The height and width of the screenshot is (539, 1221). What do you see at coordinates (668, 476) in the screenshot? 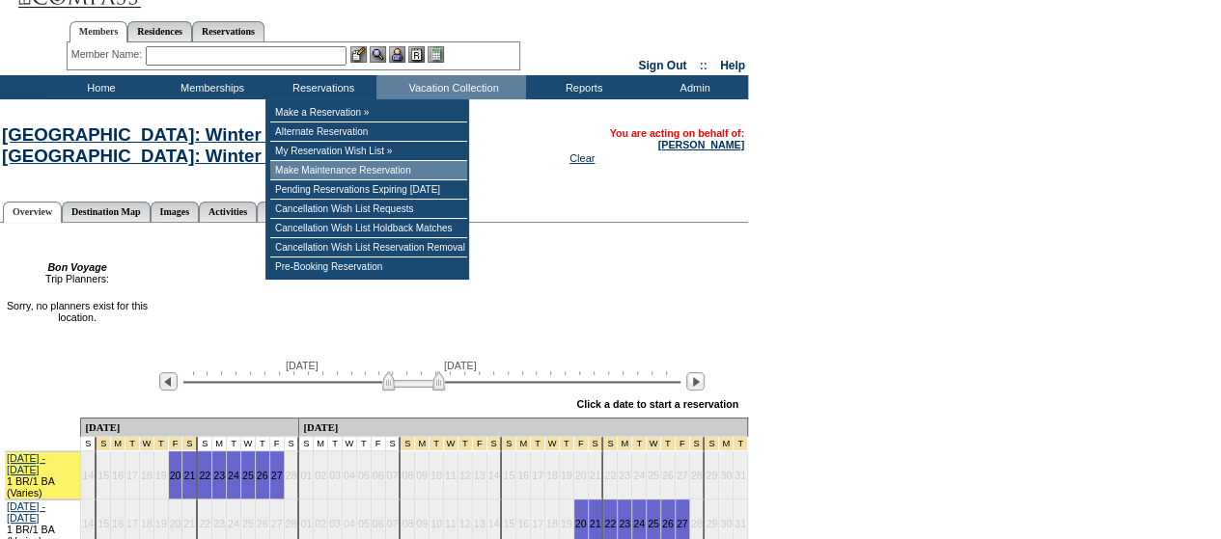
I see `td: 26` at bounding box center [668, 476].